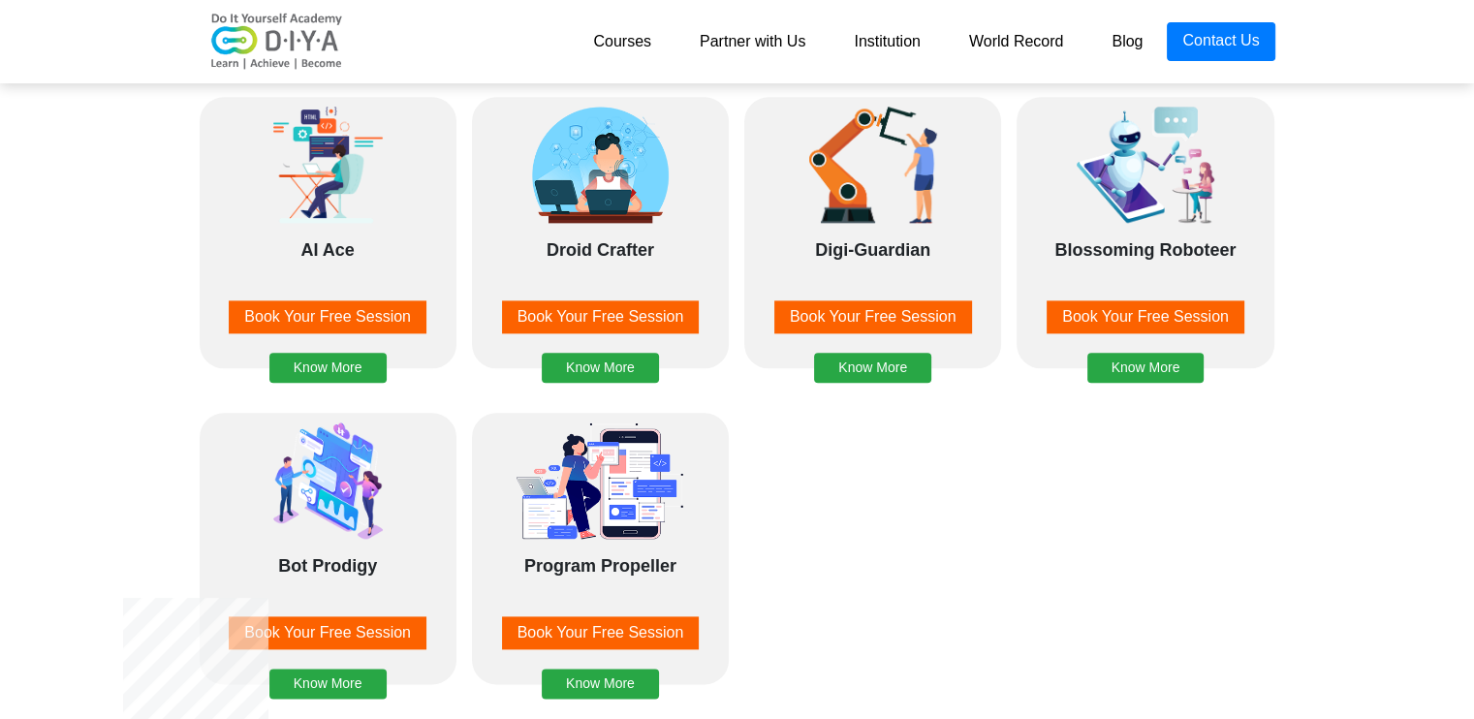 The image size is (1474, 719). Describe the element at coordinates (622, 42) in the screenshot. I see `a: Courses` at that location.